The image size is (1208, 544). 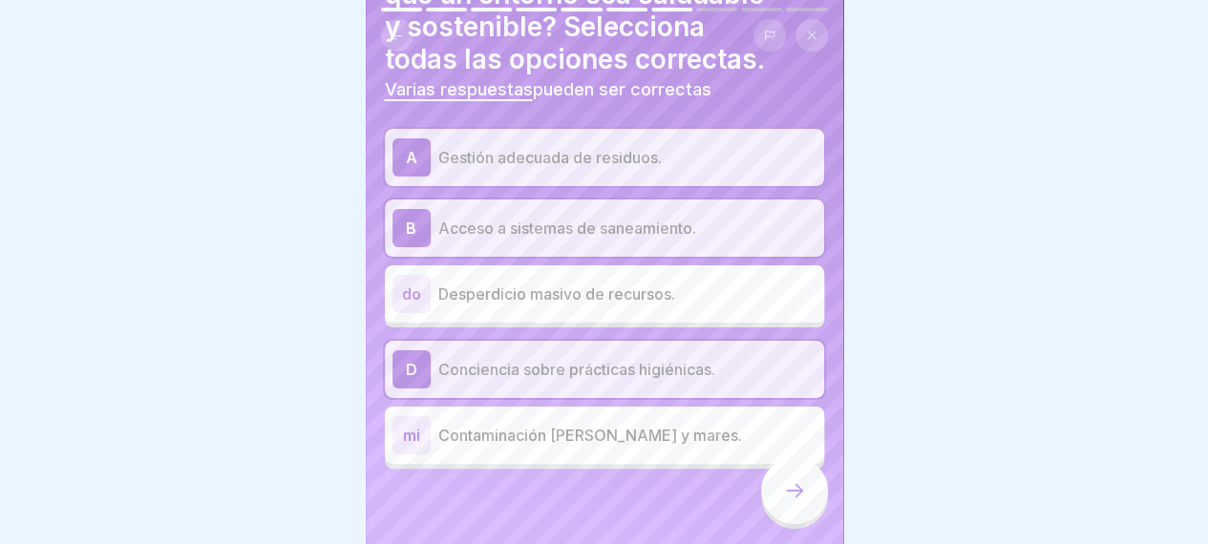 I want to click on font: pueden ser correctas, so click(x=622, y=89).